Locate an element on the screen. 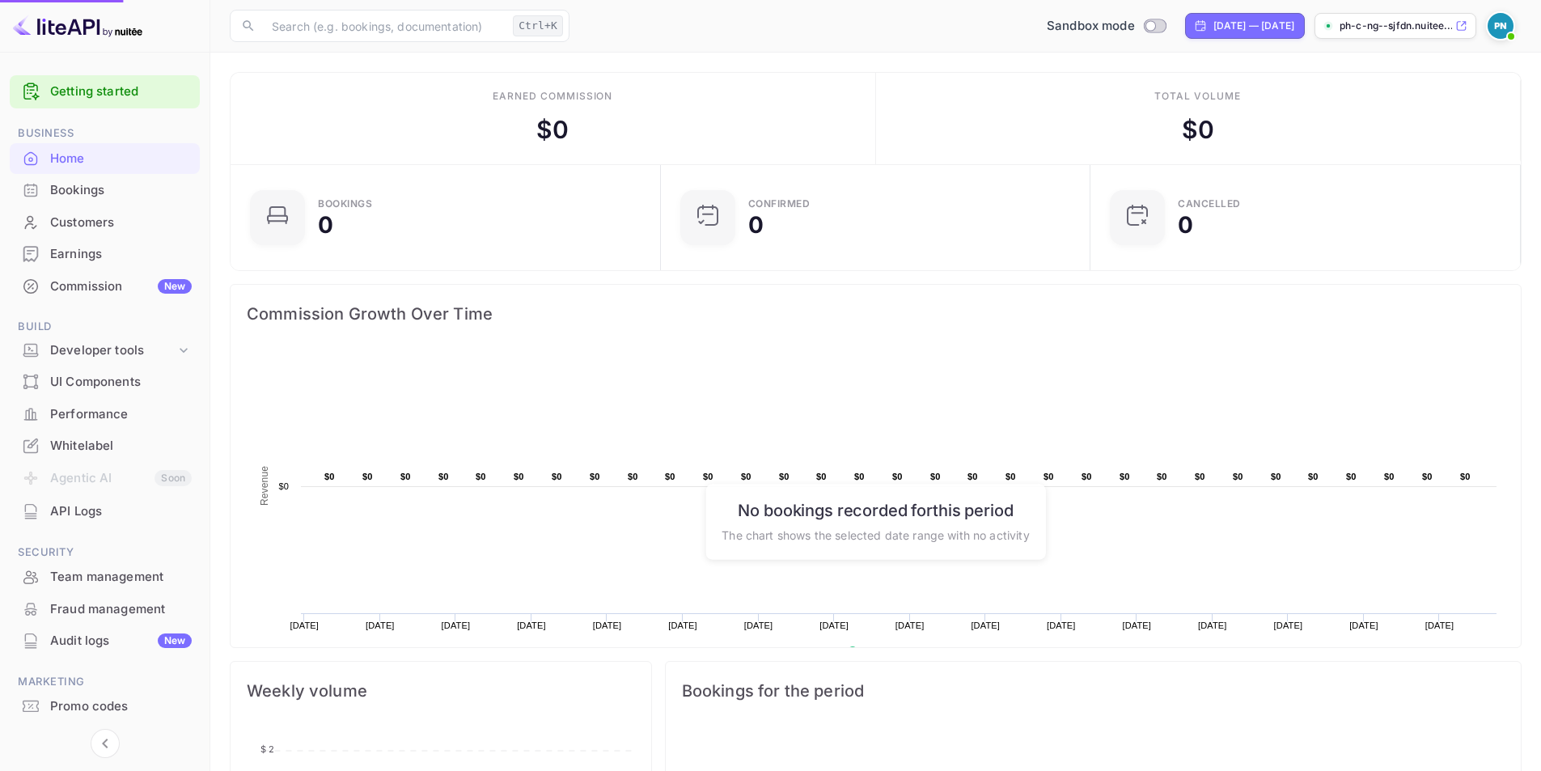 The image size is (1541, 771). a: Fraud management is located at coordinates (104, 608).